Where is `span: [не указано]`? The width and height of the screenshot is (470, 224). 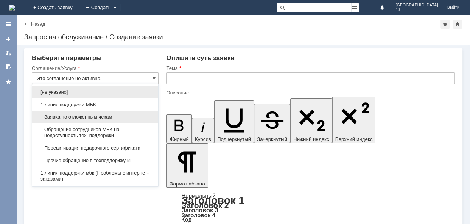 span: [не указано] is located at coordinates (95, 92).